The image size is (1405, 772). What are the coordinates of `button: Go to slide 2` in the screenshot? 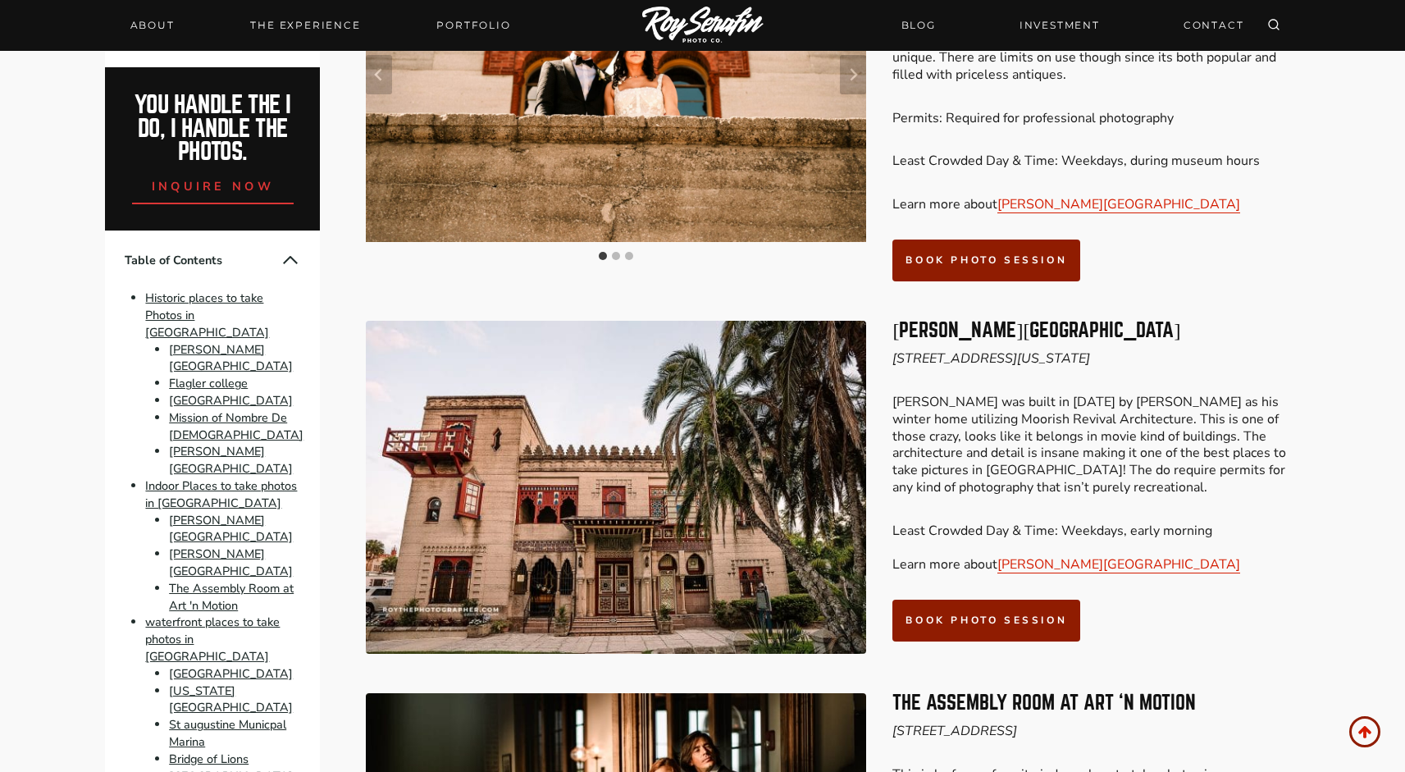 It's located at (616, 256).